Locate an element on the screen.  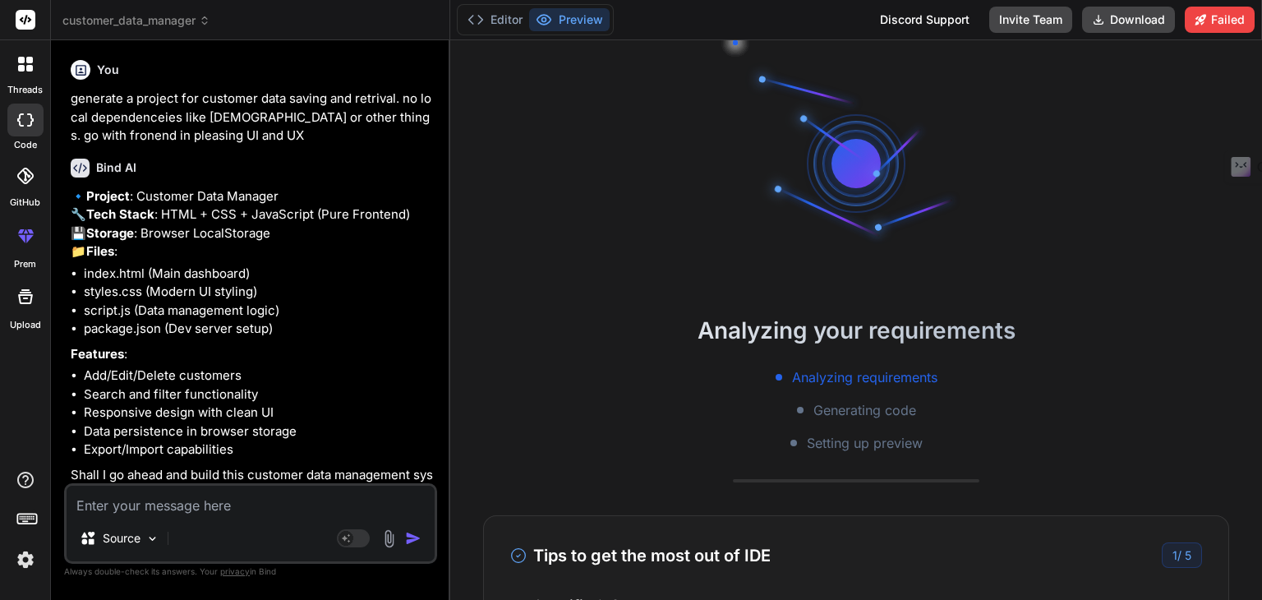
label: GitHub is located at coordinates (25, 202).